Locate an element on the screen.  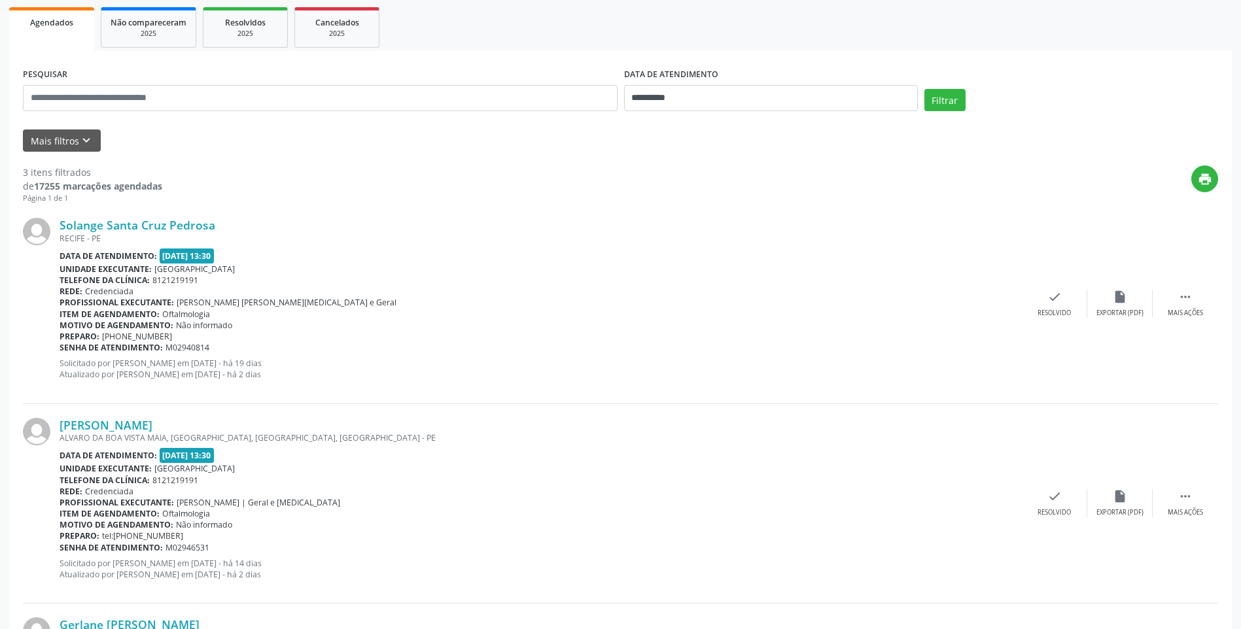
span: M02940814 is located at coordinates (187, 347).